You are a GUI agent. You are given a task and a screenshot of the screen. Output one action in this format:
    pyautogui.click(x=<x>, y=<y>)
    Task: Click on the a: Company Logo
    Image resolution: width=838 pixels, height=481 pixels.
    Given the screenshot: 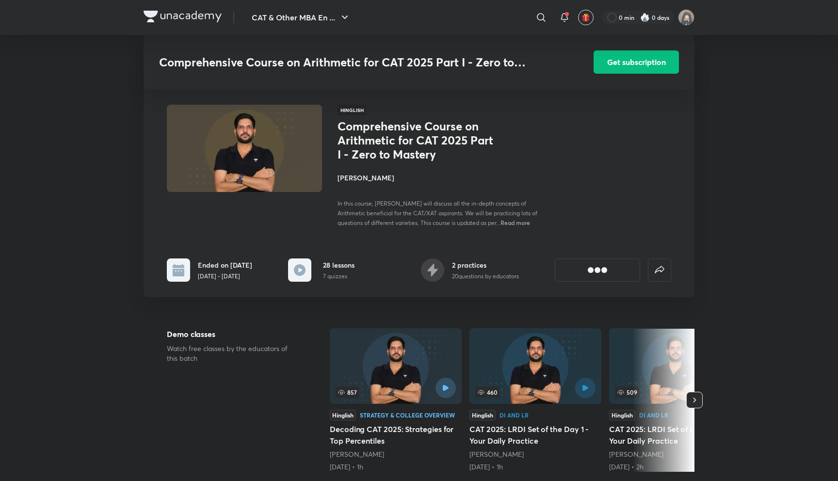 What is the action you would take?
    pyautogui.click(x=182, y=17)
    